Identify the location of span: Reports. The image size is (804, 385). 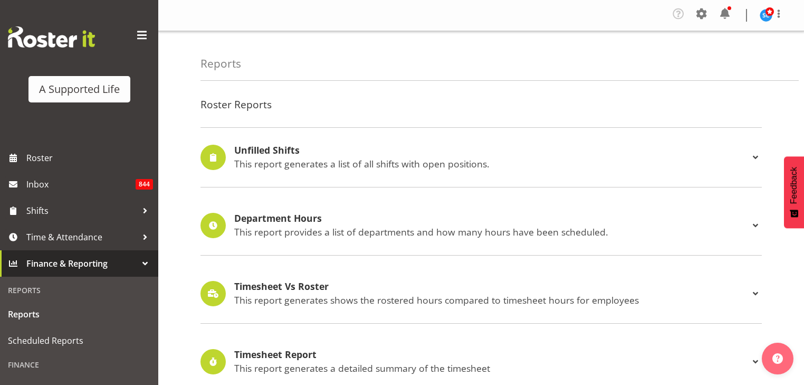
(79, 314).